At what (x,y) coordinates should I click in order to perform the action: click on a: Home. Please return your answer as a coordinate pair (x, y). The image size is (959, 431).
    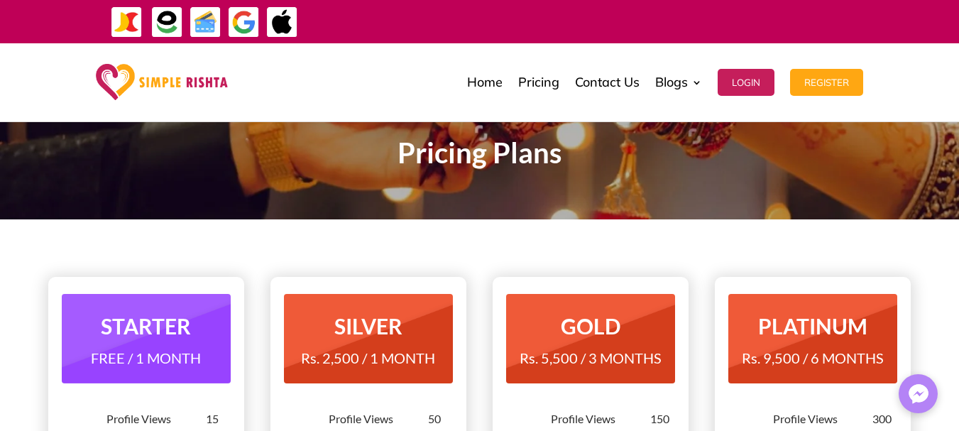
    Looking at the image, I should click on (485, 82).